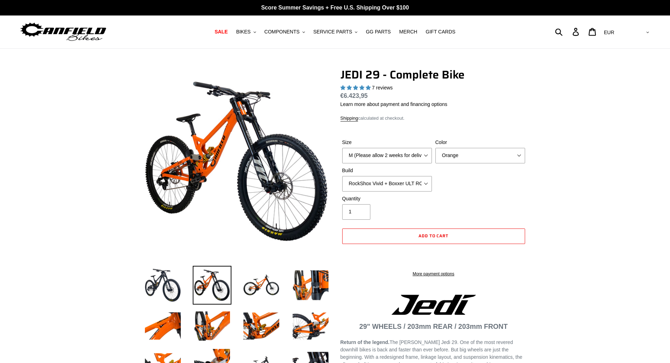 The height and width of the screenshot is (363, 670). I want to click on a: GG PARTS, so click(378, 32).